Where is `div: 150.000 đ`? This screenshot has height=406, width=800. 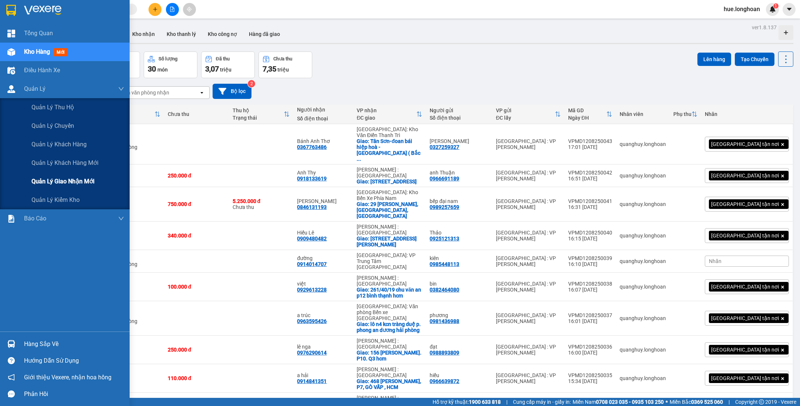 div: 150.000 đ is located at coordinates (133, 141).